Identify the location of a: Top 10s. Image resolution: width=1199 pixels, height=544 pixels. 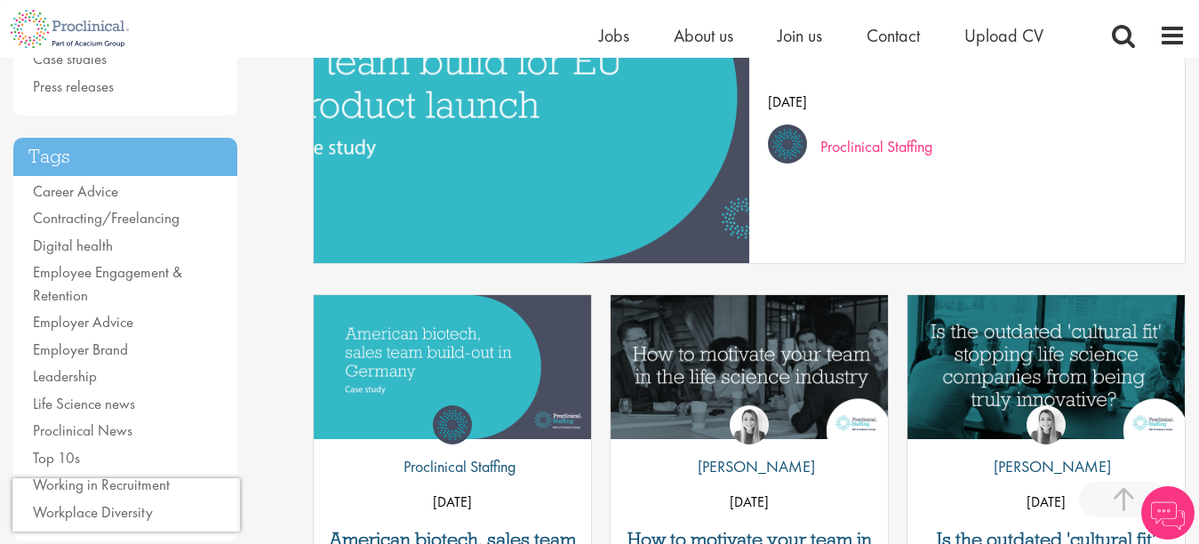
(56, 458).